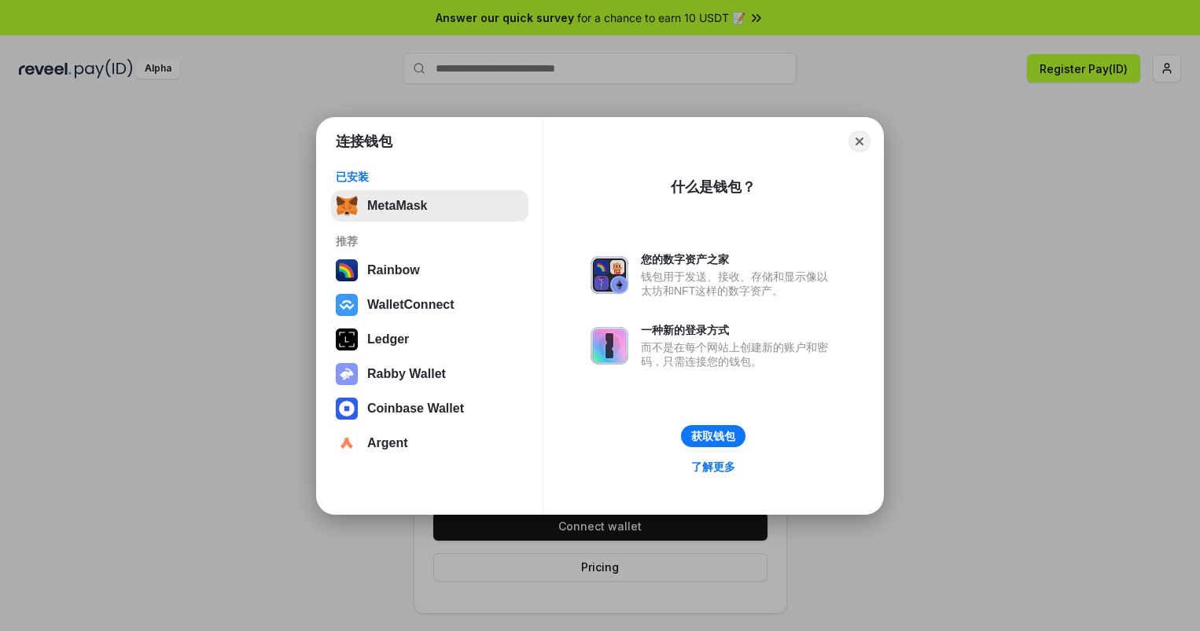 This screenshot has height=631, width=1200. I want to click on div: 获取钱包, so click(713, 436).